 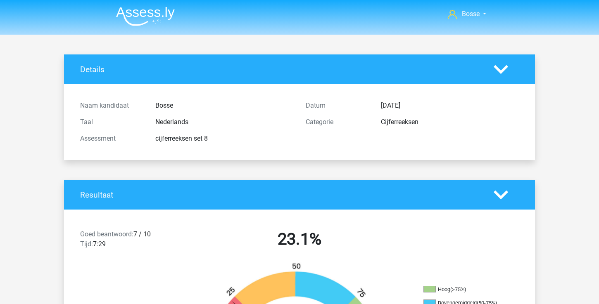 What do you see at coordinates (130, 241) in the screenshot?
I see `div: 7 / 10 7:29` at bounding box center [130, 241].